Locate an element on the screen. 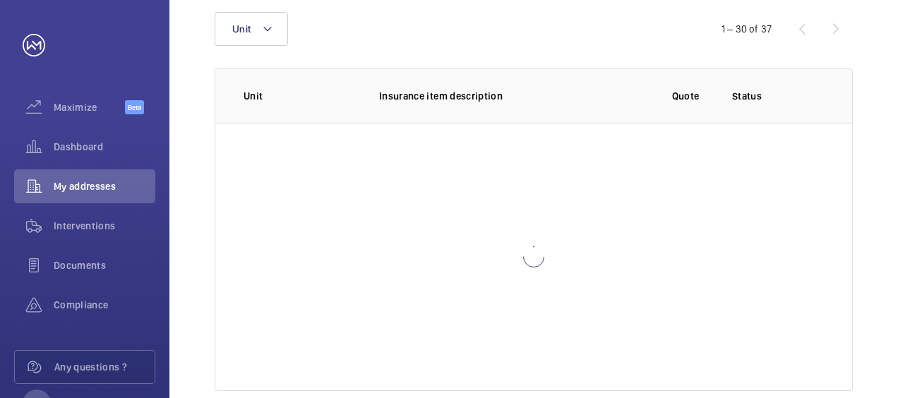 The image size is (898, 398). div: 1 – 30 of 37 is located at coordinates (746, 29).